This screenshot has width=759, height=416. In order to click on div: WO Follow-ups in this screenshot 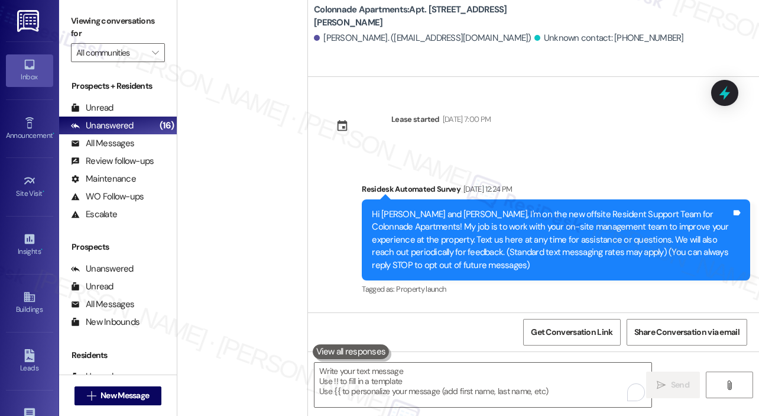, I will do `click(107, 196)`.